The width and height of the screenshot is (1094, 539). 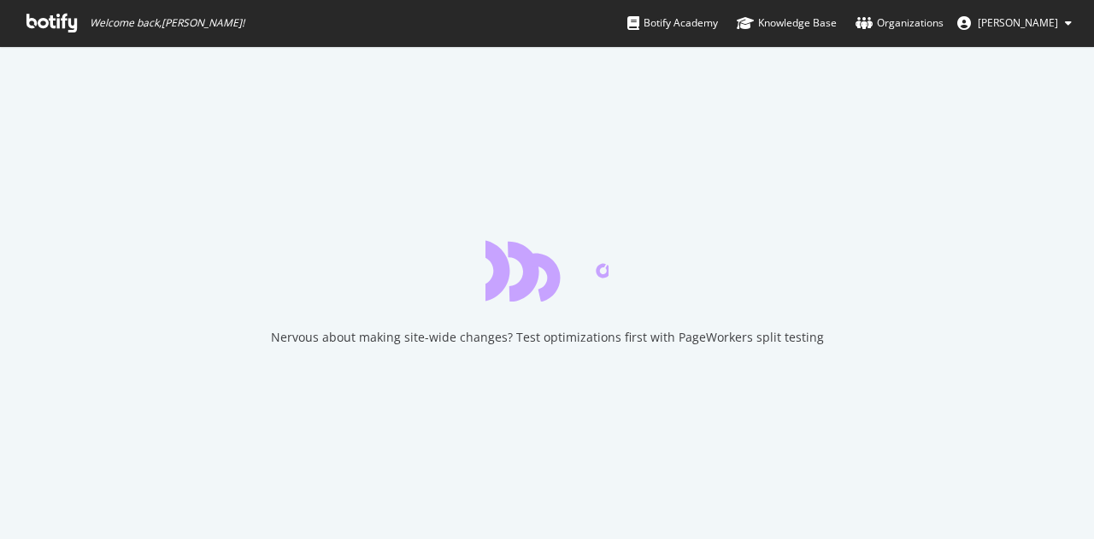 I want to click on div: Knowledge Base, so click(x=786, y=23).